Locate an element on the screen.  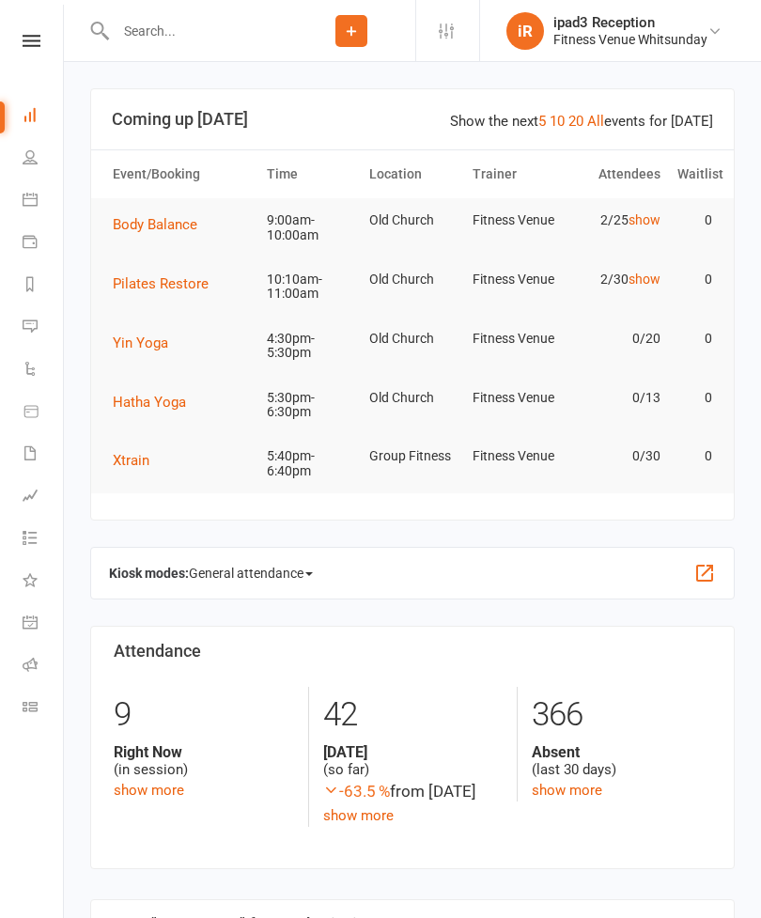
strong: Absent is located at coordinates (621, 752).